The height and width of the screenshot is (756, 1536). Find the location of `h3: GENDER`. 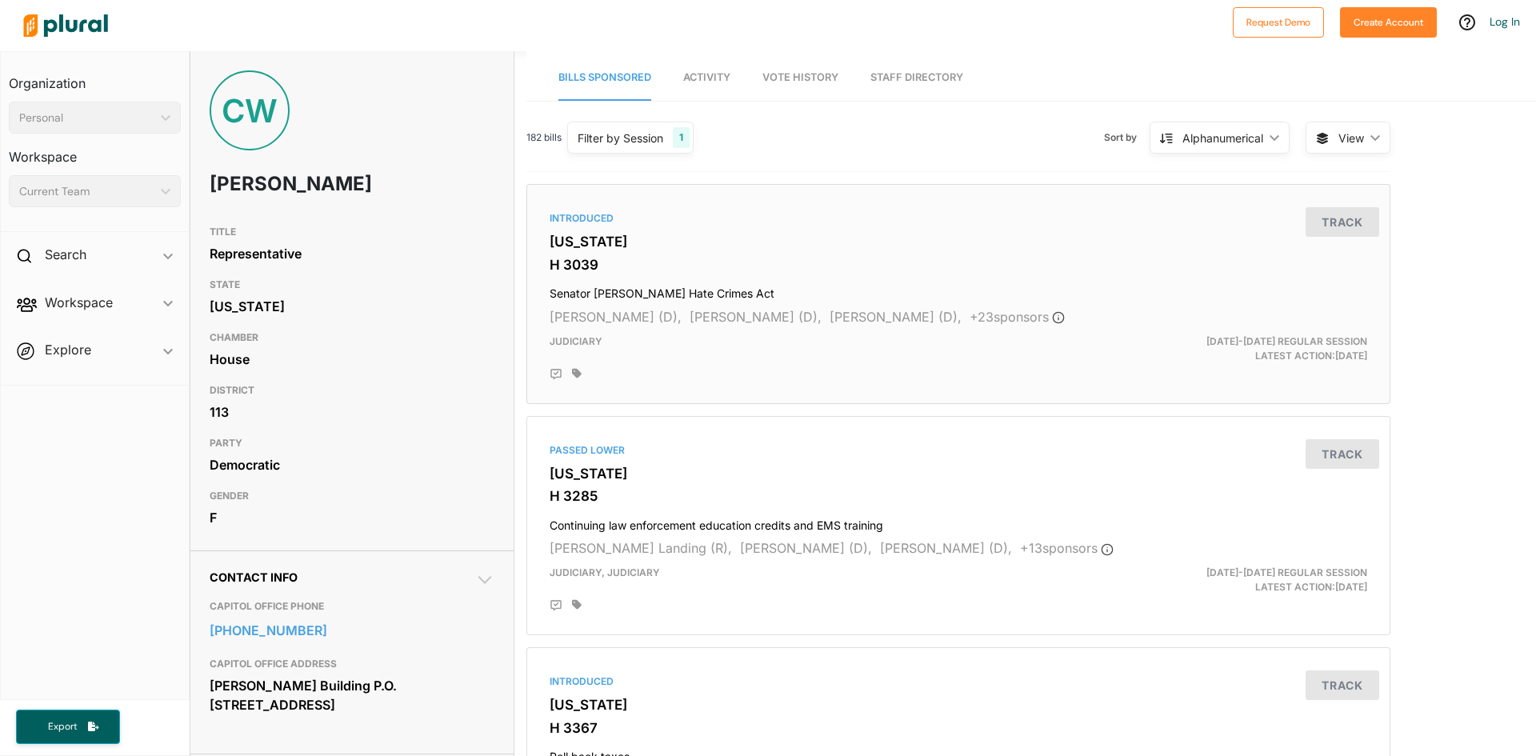

h3: GENDER is located at coordinates (352, 496).